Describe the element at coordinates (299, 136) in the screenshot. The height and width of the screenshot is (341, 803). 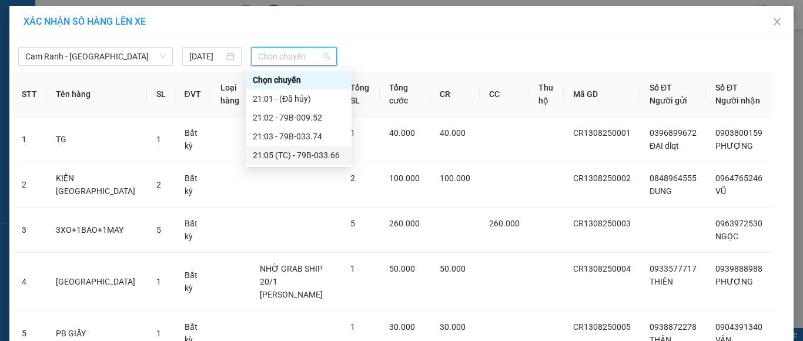
I see `div: 21:03 - 79B-033.74` at that location.